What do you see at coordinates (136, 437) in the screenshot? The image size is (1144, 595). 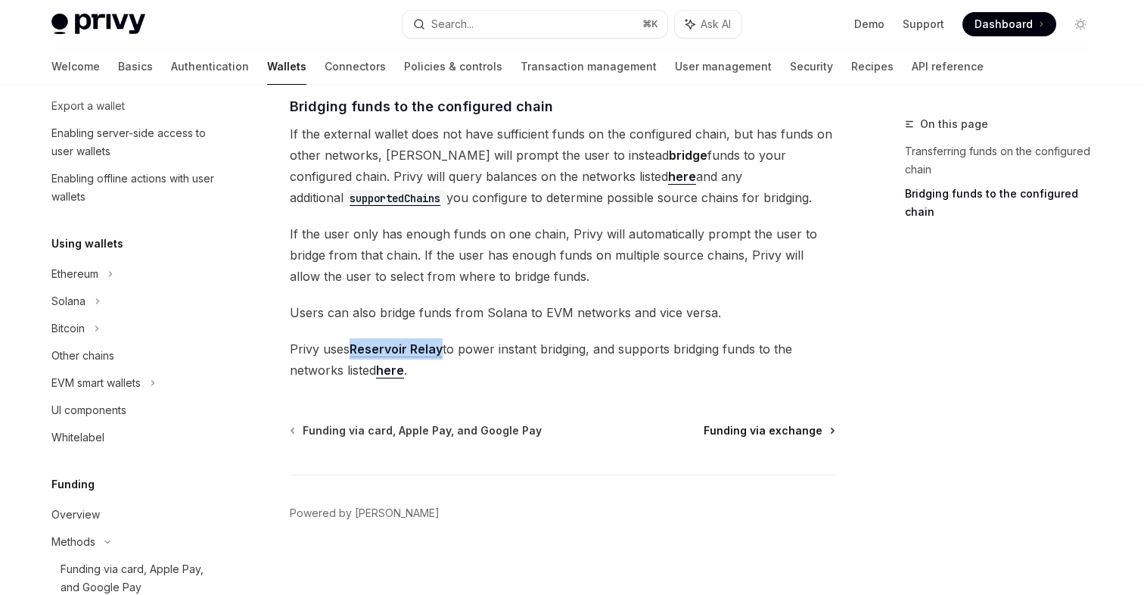 I see `a: Whitelabel` at bounding box center [136, 437].